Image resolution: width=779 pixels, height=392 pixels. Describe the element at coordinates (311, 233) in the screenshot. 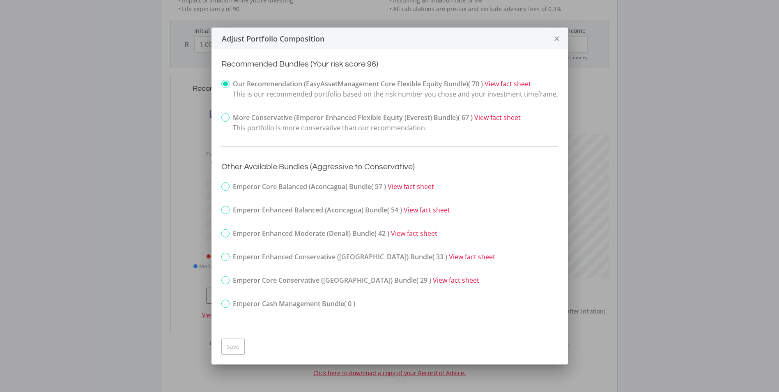

I see `strong: Emperor Enhanced Moderate (Denali) Bundle` at that location.